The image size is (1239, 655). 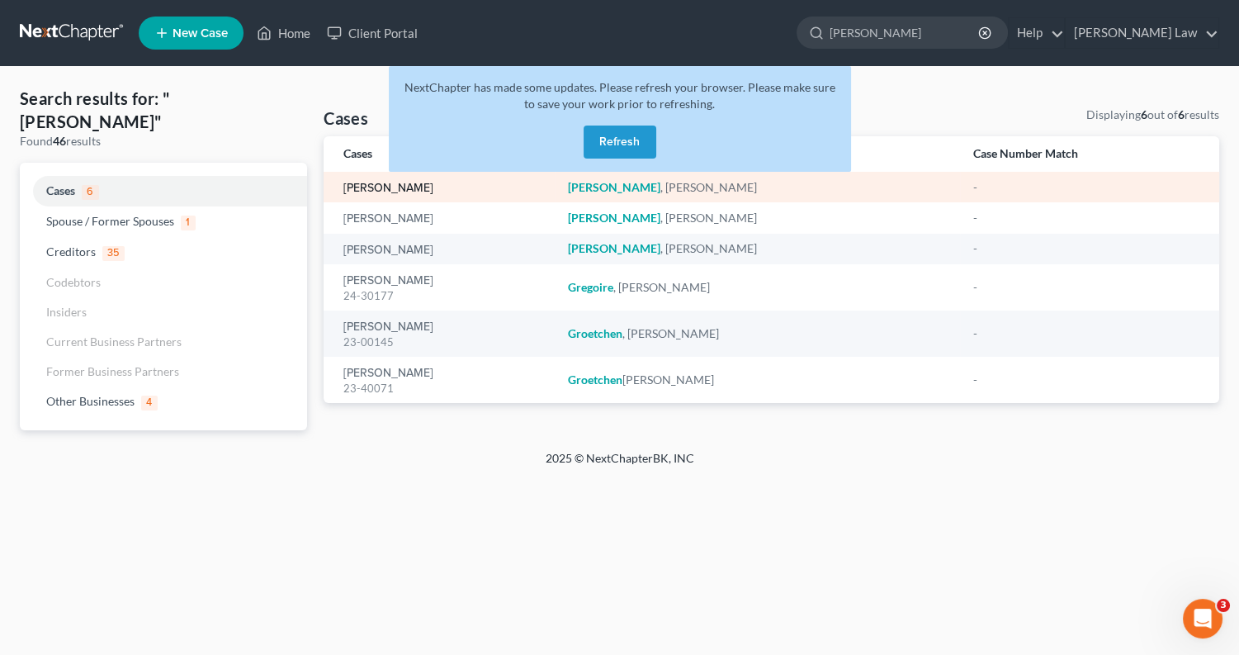 I want to click on span: 1, so click(x=188, y=223).